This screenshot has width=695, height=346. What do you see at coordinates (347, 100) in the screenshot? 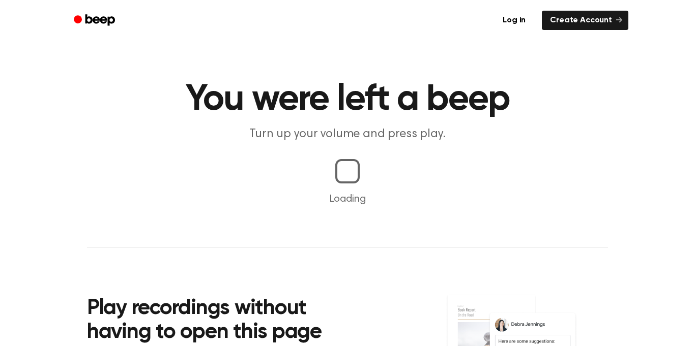
I see `h1: You were left a beep` at bounding box center [347, 100].